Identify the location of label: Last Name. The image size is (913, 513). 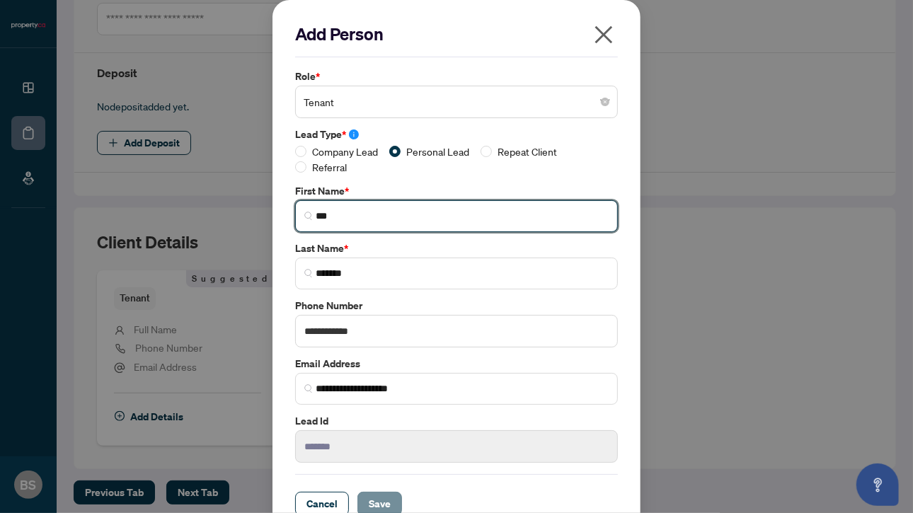
(457, 249).